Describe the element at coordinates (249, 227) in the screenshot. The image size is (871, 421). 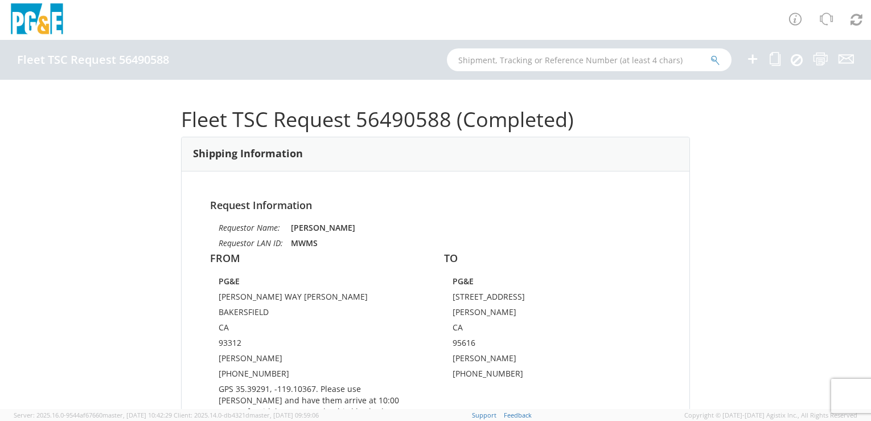
I see `i: Requestor Name:` at that location.